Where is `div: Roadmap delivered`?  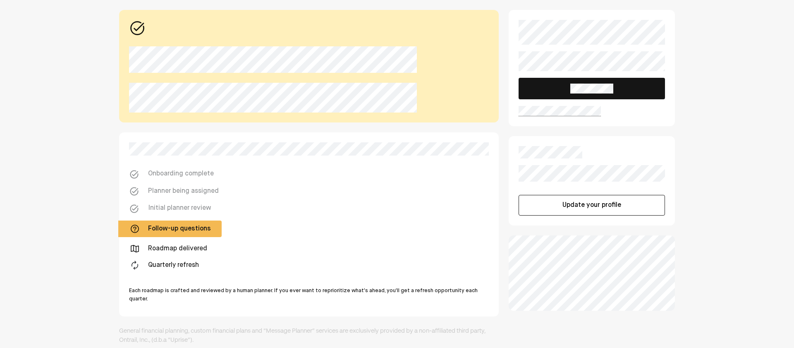 div: Roadmap delivered is located at coordinates (177, 248).